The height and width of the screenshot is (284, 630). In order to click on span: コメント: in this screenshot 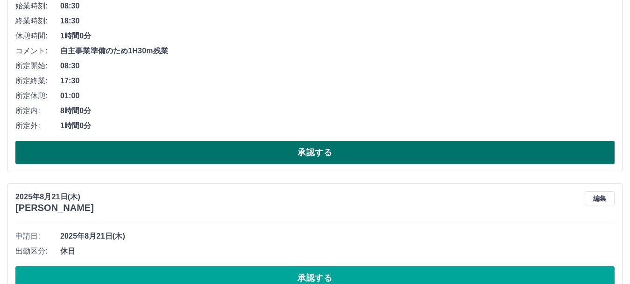, I will do `click(38, 51)`.